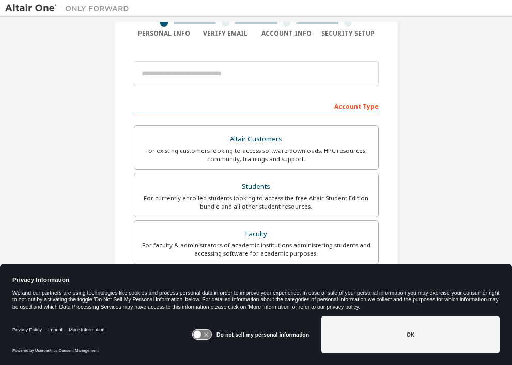 The width and height of the screenshot is (512, 365). Describe the element at coordinates (256, 106) in the screenshot. I see `div: Account Type` at that location.